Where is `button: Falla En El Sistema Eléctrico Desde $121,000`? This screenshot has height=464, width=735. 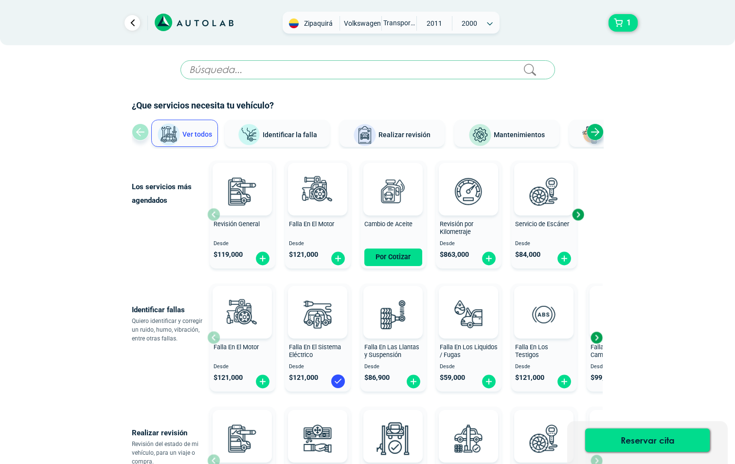 button: Falla En El Sistema Eléctrico Desde $121,000 is located at coordinates (318, 338).